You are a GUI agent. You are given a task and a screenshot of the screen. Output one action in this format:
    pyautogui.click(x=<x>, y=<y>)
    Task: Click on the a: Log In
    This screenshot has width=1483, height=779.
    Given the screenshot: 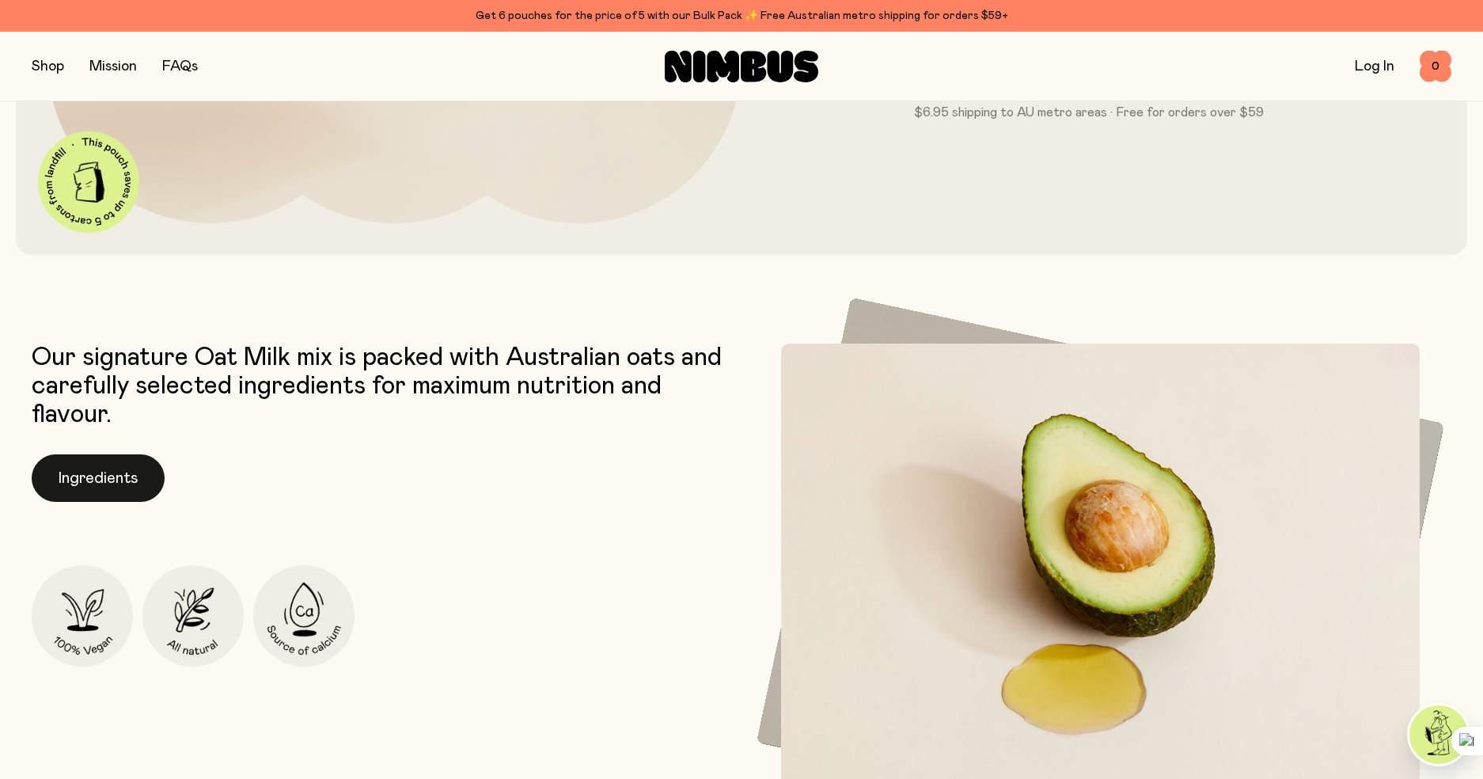 What is the action you would take?
    pyautogui.click(x=1375, y=66)
    